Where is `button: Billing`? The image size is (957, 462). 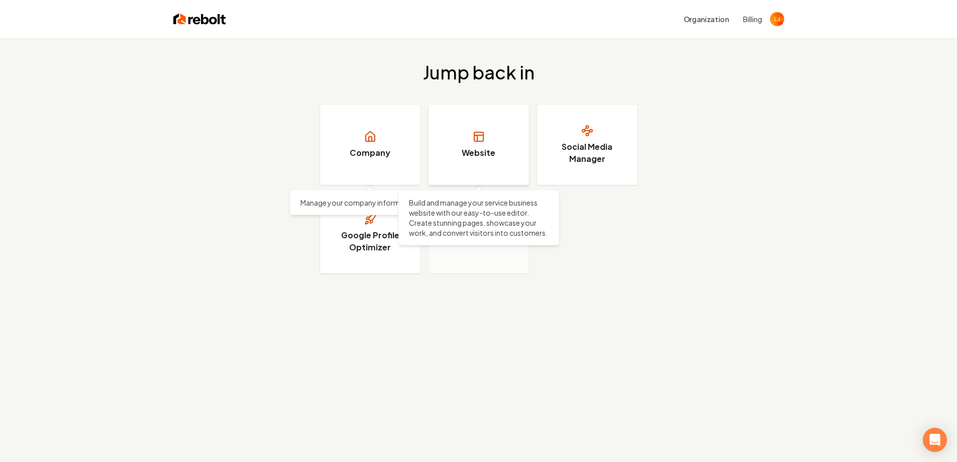 button: Billing is located at coordinates (753, 19).